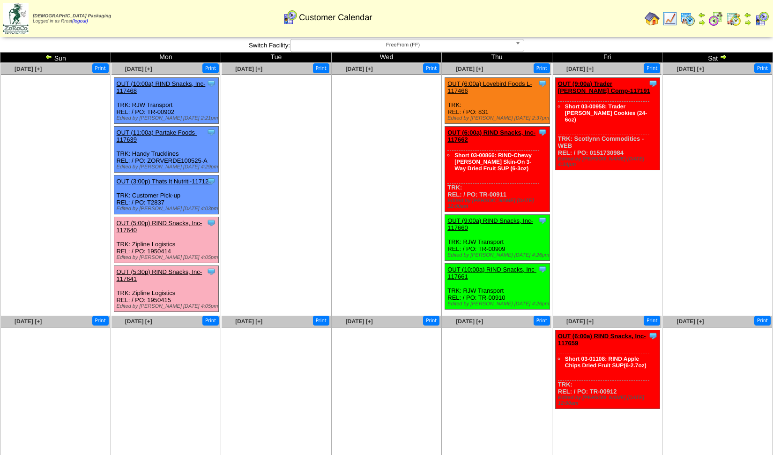 The width and height of the screenshot is (773, 455). Describe the element at coordinates (161, 87) in the screenshot. I see `a: OUT (10:00a) RIND Snacks, Inc-117468` at that location.